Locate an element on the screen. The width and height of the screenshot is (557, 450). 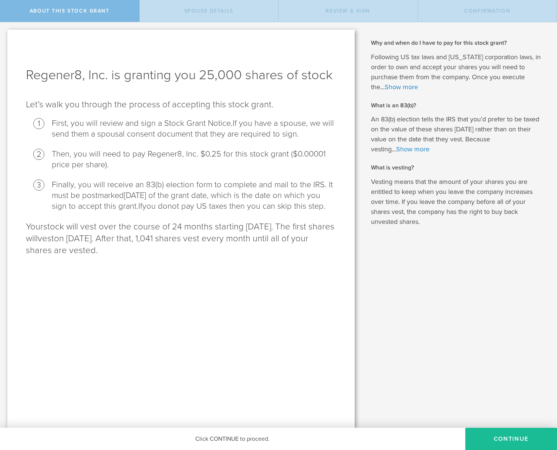
span: Review & Sign is located at coordinates (348, 11).